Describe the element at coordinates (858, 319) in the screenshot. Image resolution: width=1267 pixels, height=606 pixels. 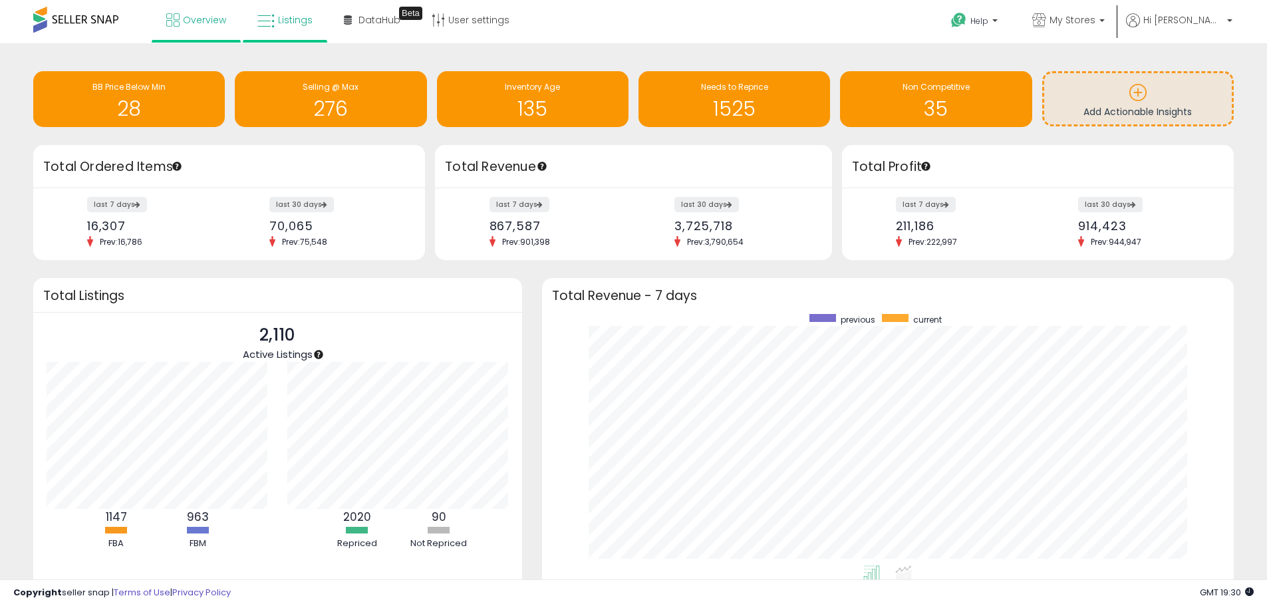
I see `span: previous` at that location.